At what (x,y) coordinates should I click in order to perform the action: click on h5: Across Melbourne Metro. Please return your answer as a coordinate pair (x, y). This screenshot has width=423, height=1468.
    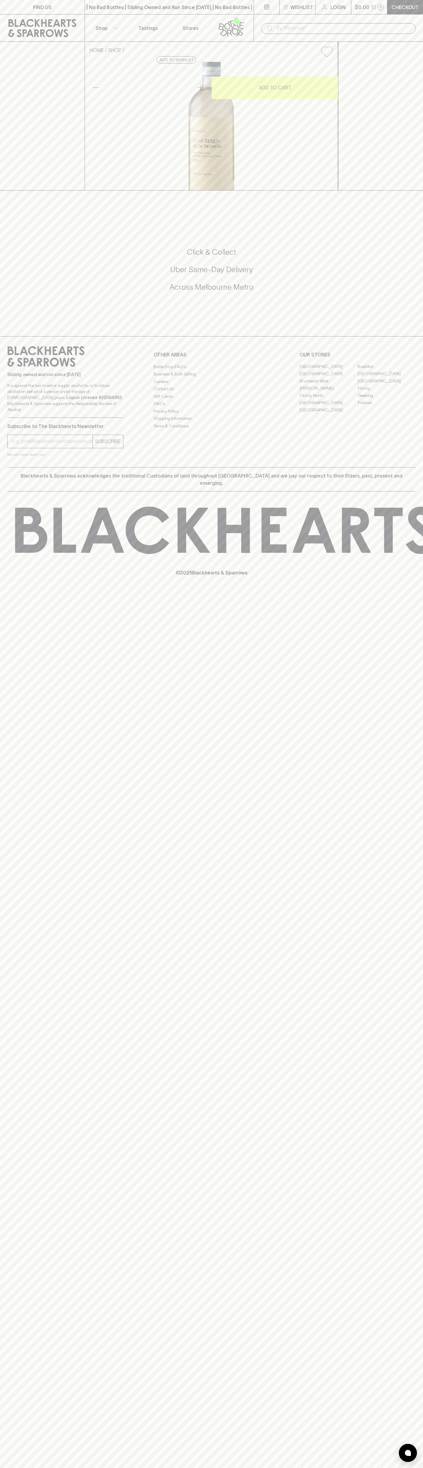
    Looking at the image, I should click on (211, 287).